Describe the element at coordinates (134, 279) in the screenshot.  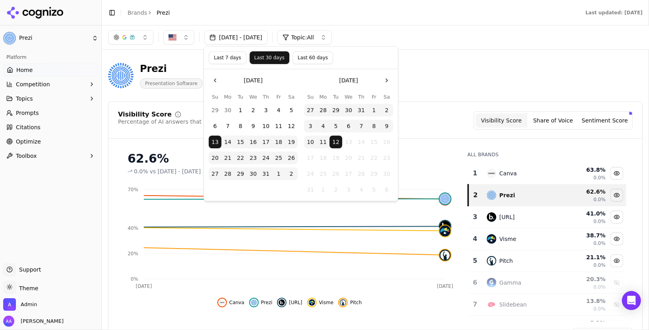
I see `tspan: 0%` at that location.